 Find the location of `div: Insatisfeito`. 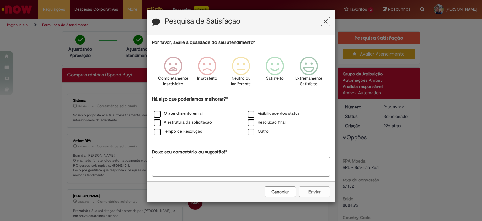

div: Insatisfeito is located at coordinates (207, 73).